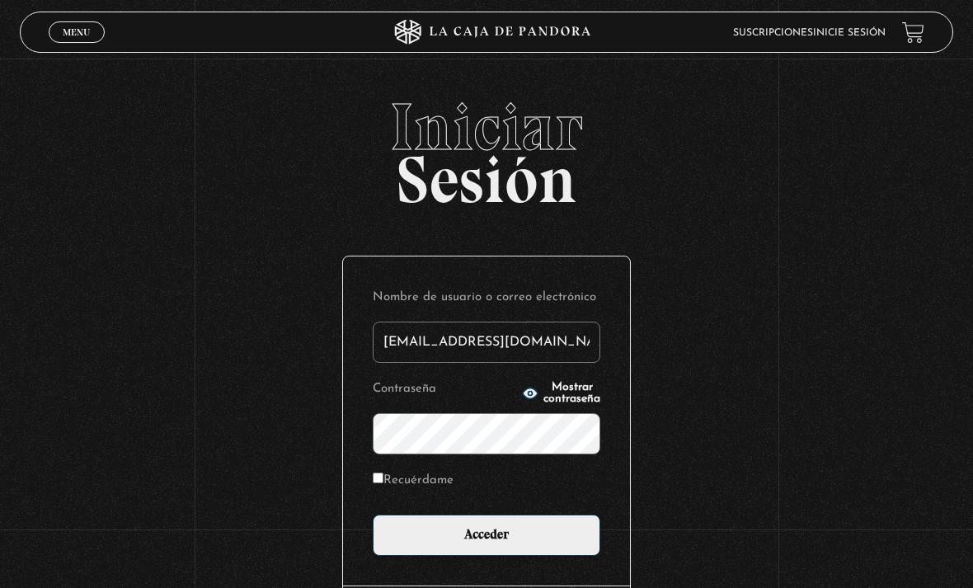 The width and height of the screenshot is (973, 588). What do you see at coordinates (561, 394) in the screenshot?
I see `button: Mostrar contraseña` at bounding box center [561, 394].